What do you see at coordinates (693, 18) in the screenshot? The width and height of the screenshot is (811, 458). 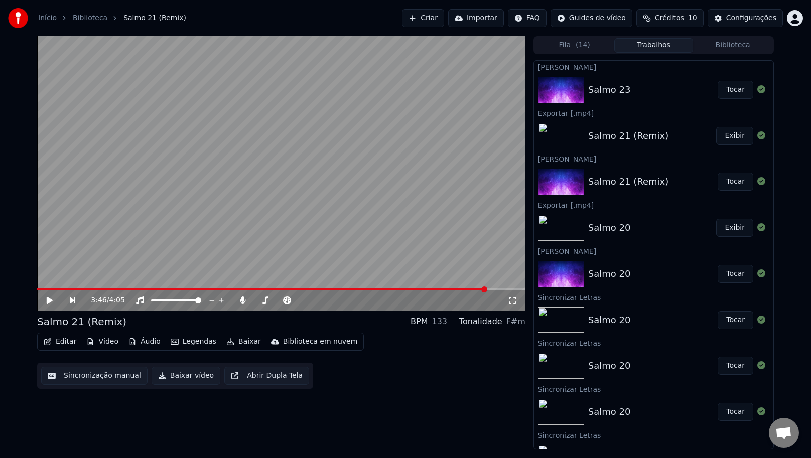 I see `span: 10` at bounding box center [693, 18].